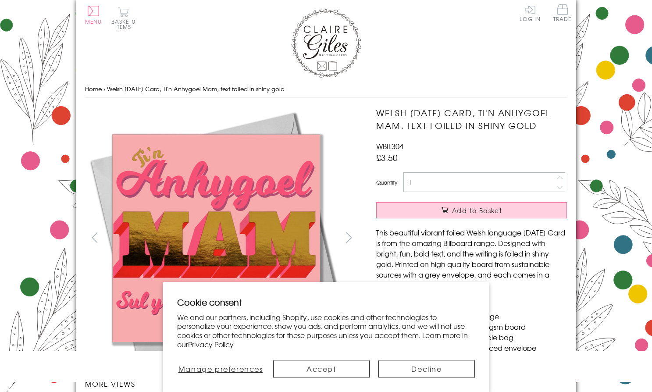 This screenshot has height=392, width=652. I want to click on span: WBIL304, so click(390, 146).